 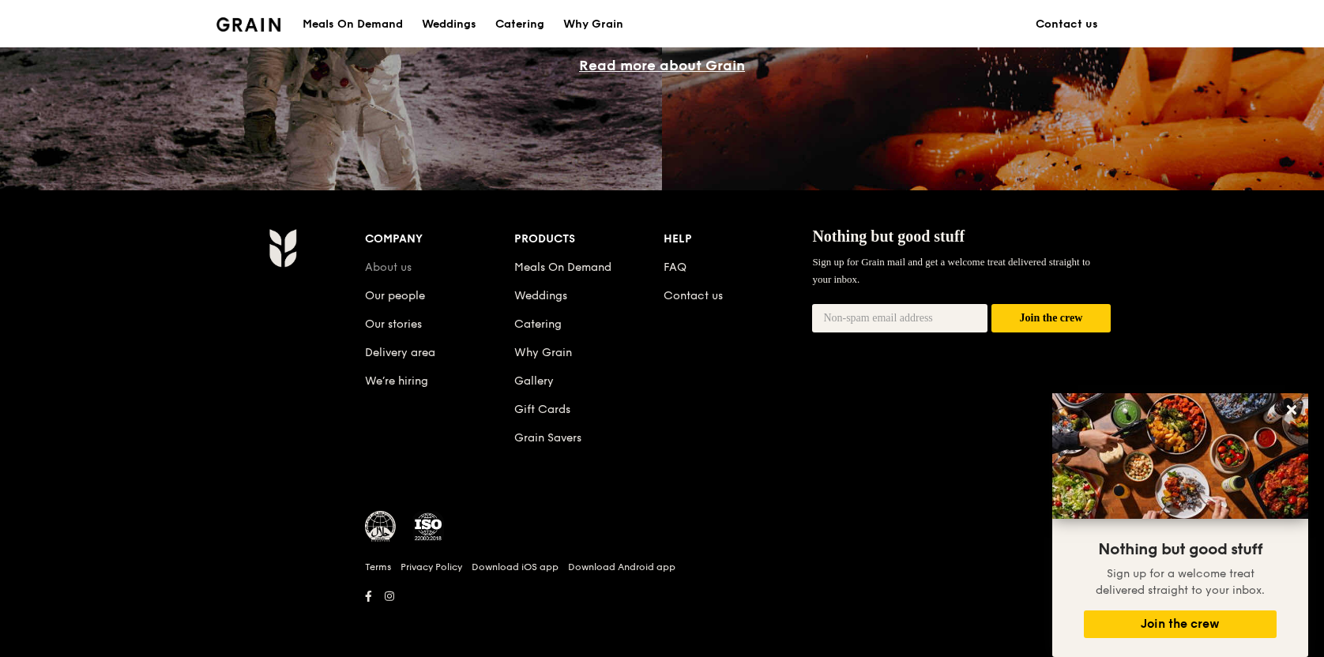 What do you see at coordinates (395, 295) in the screenshot?
I see `a: Our people` at bounding box center [395, 295].